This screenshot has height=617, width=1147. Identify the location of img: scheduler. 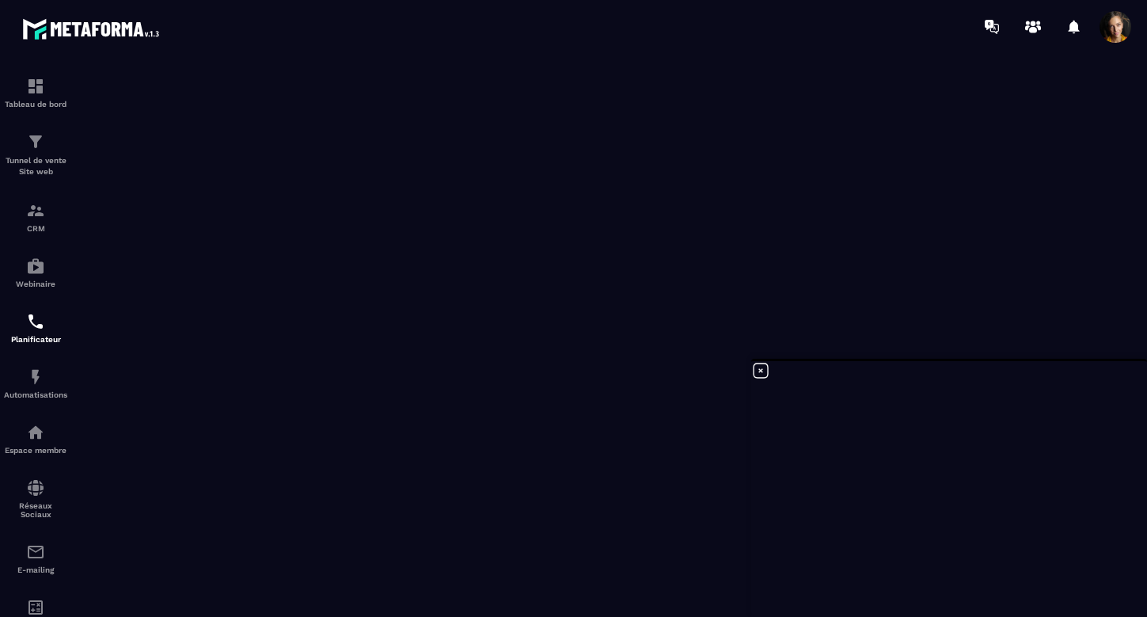
(36, 321).